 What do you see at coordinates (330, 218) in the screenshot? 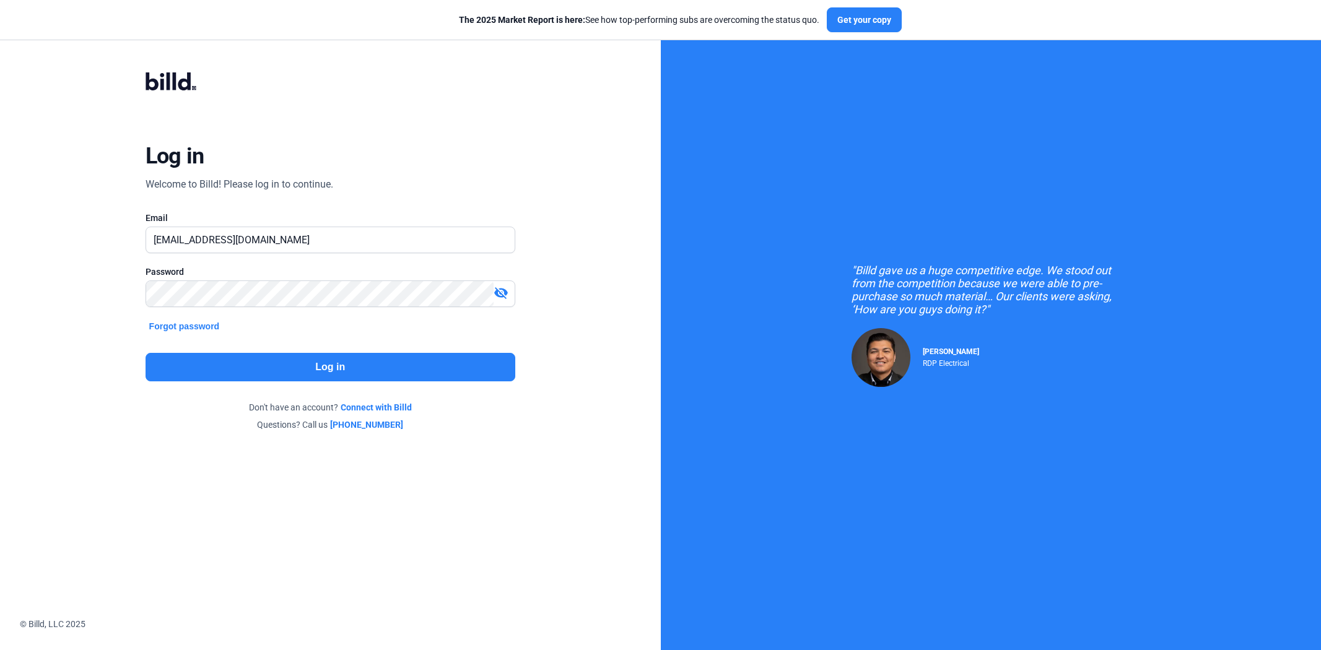
I see `div: Email` at bounding box center [330, 218].